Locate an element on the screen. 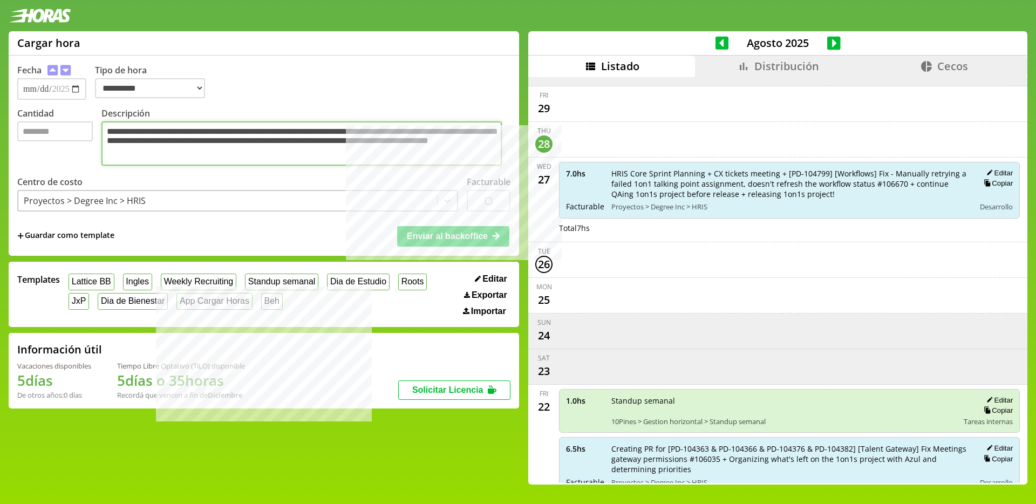 The width and height of the screenshot is (1036, 504). button: Exportar is located at coordinates (486, 295).